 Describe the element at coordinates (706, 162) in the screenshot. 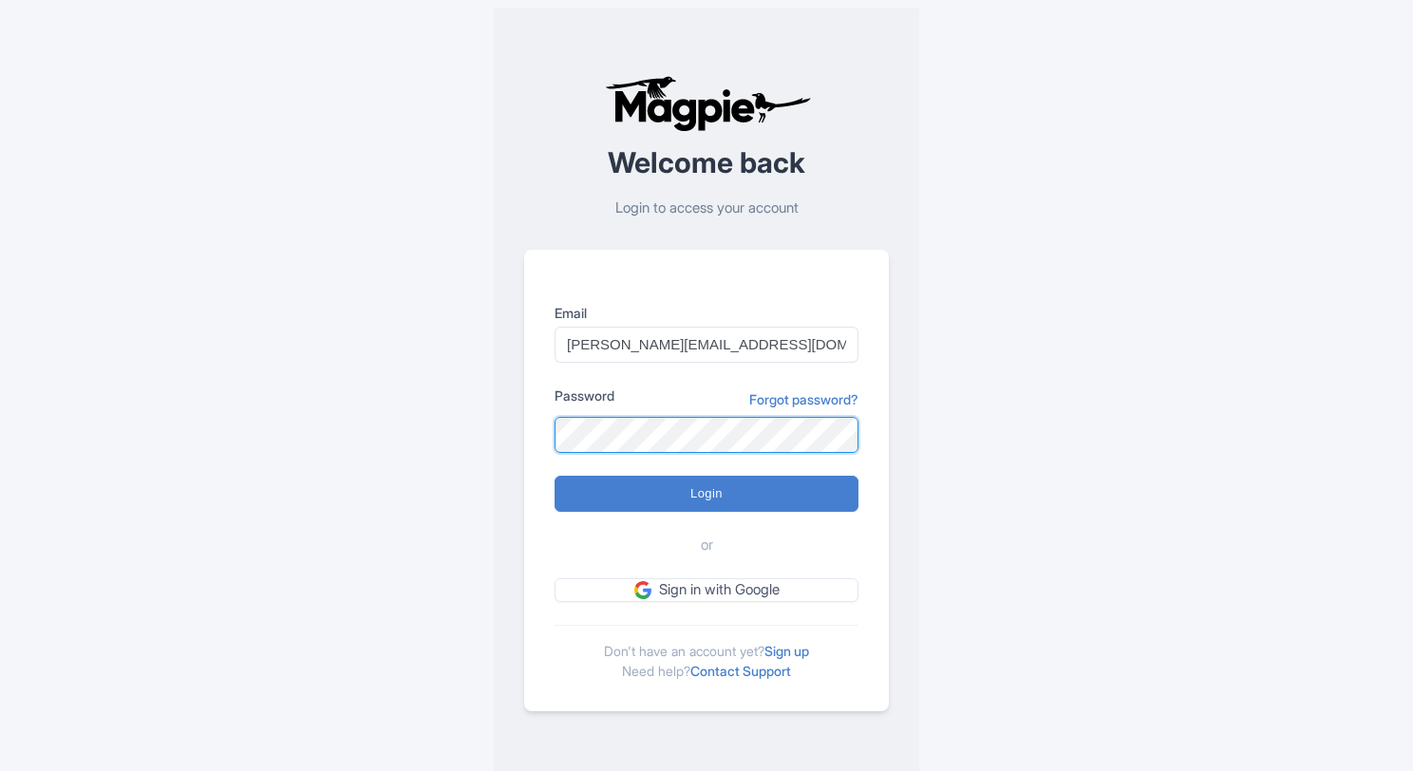

I see `h2: Welcome back` at that location.